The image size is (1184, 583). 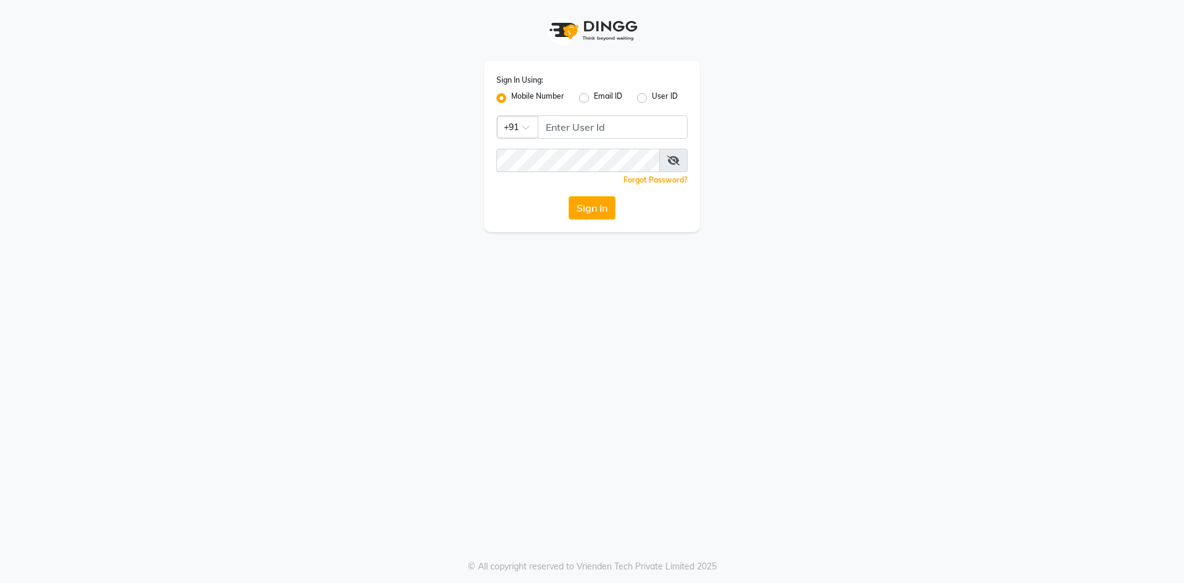 I want to click on button: Sign In, so click(x=592, y=208).